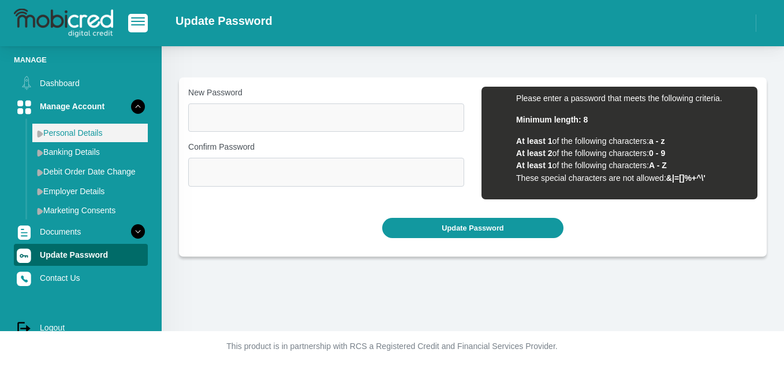 This screenshot has width=784, height=371. Describe the element at coordinates (90, 133) in the screenshot. I see `a: Personal Details` at that location.